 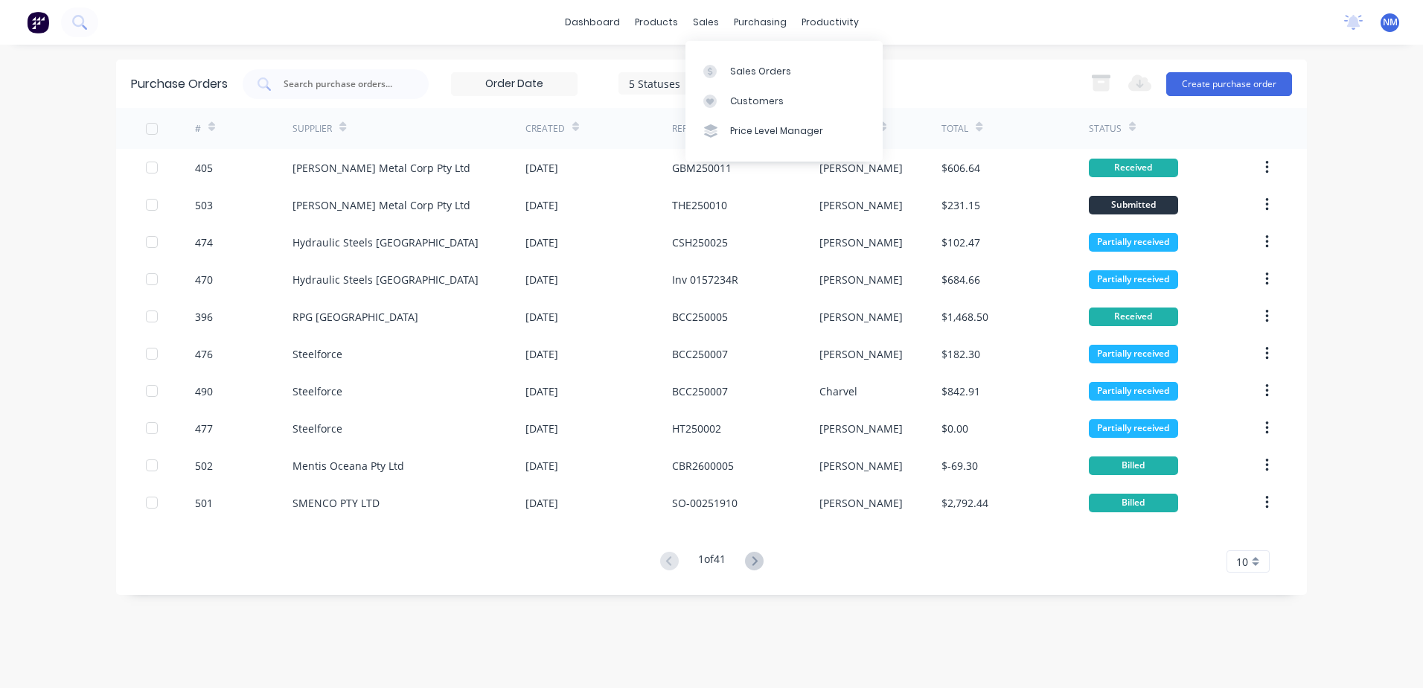 What do you see at coordinates (965, 316) in the screenshot?
I see `div: $1,468.50` at bounding box center [965, 316].